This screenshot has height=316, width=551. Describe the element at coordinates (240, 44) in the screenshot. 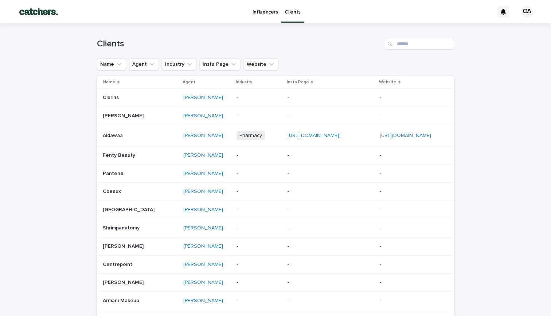

I see `h1: Clients` at that location.